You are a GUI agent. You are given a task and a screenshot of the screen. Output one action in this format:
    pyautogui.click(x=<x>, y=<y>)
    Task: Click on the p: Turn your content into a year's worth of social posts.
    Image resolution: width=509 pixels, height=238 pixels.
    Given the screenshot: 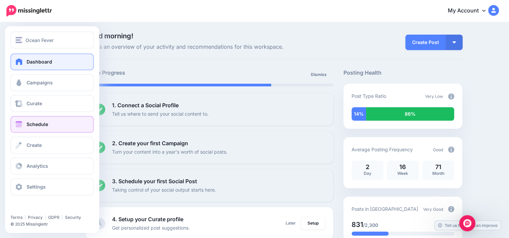 What is the action you would take?
    pyautogui.click(x=170, y=152)
    